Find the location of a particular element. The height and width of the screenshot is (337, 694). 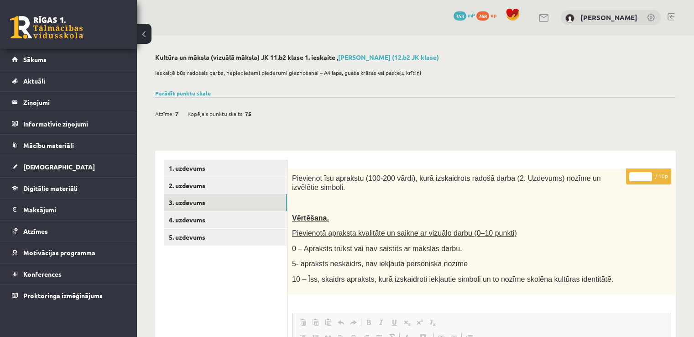

legend: Maksājumi is located at coordinates (74, 210).